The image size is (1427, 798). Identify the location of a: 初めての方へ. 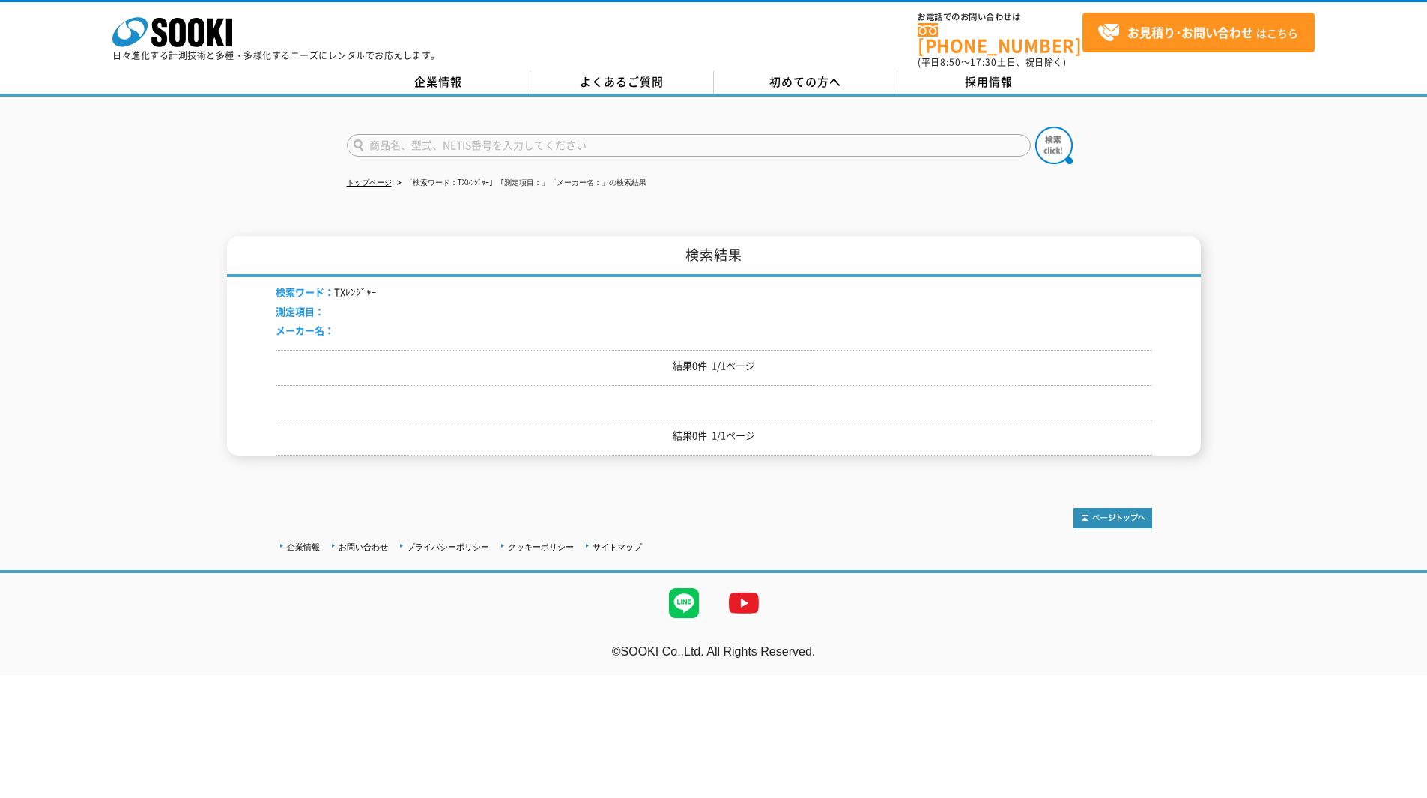
(806, 82).